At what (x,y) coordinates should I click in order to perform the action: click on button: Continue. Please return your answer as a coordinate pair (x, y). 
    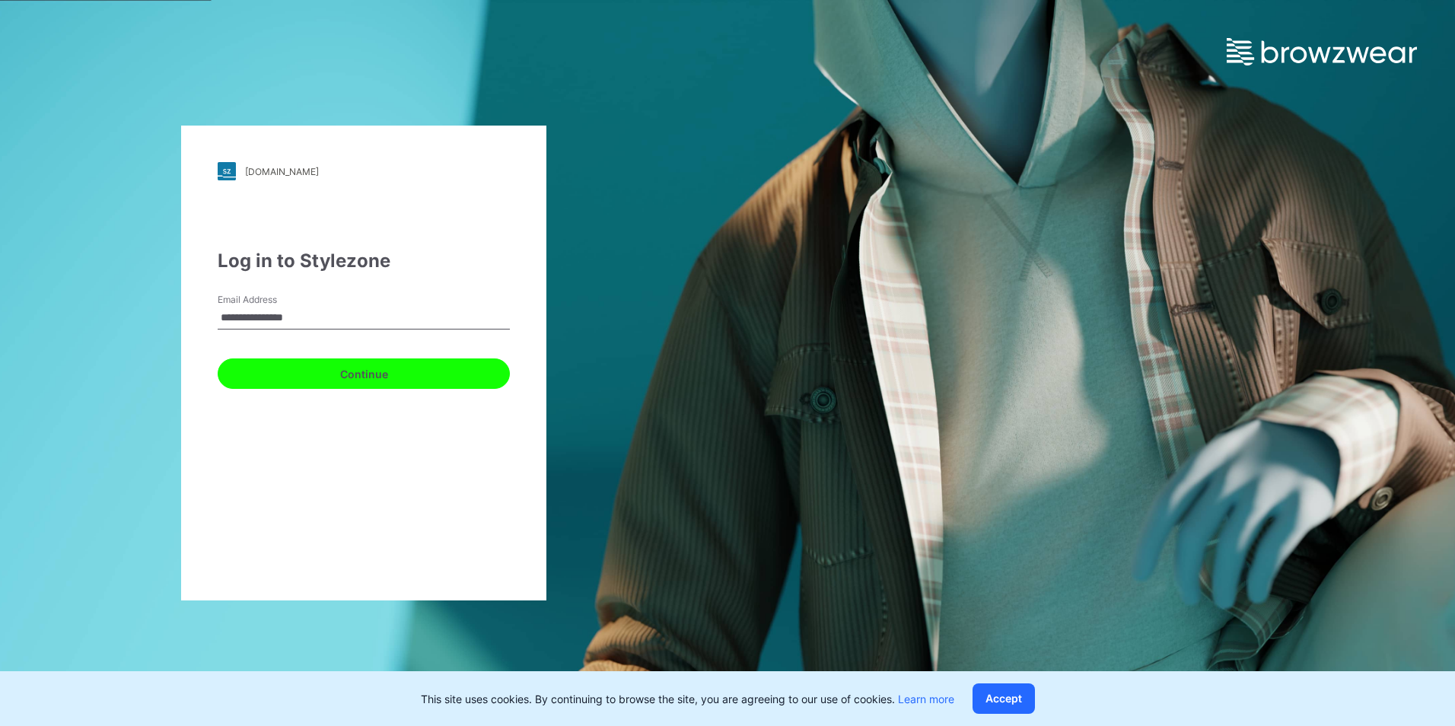
    Looking at the image, I should click on (364, 374).